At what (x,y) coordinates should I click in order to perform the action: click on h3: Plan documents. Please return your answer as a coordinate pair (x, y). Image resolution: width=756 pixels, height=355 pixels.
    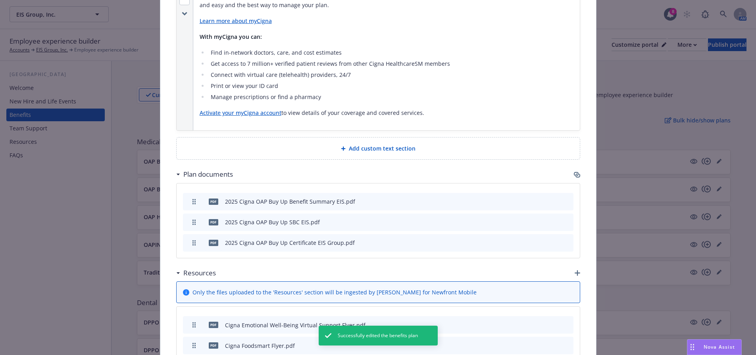
    Looking at the image, I should click on (208, 175).